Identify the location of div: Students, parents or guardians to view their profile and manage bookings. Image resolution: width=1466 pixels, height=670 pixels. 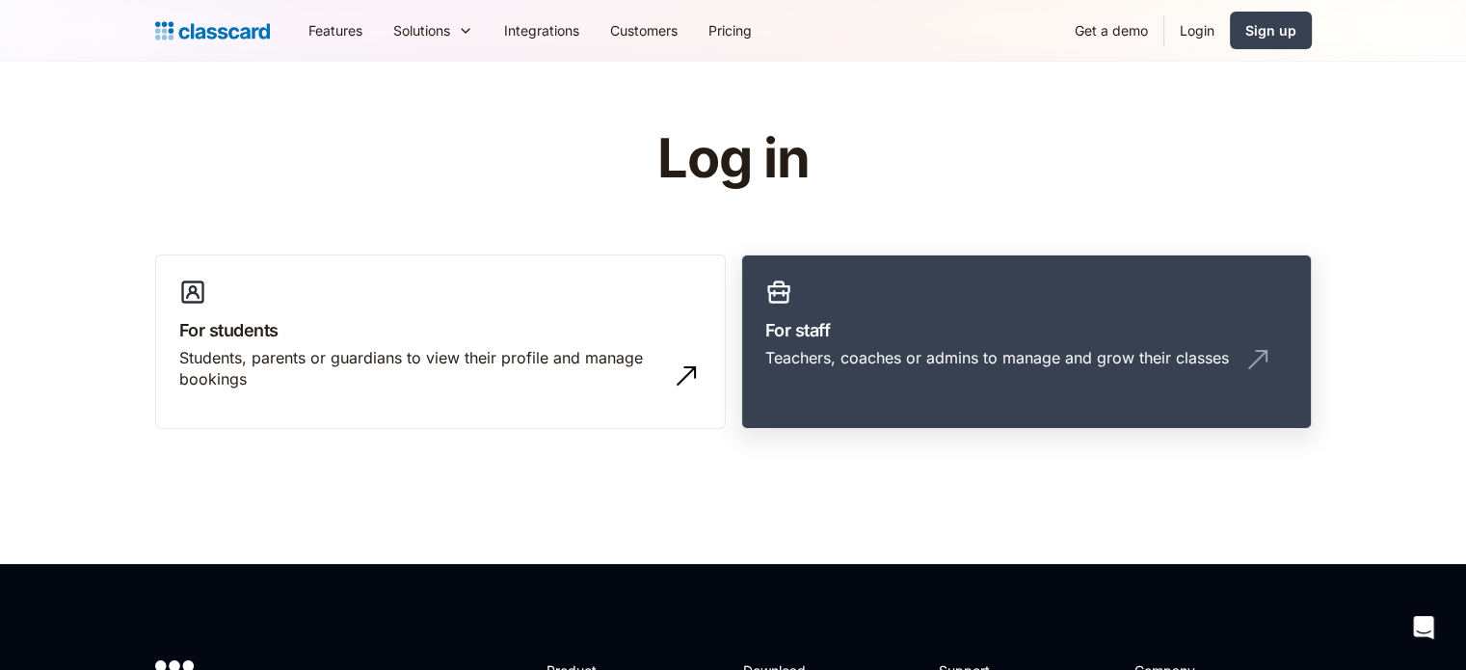
(421, 368).